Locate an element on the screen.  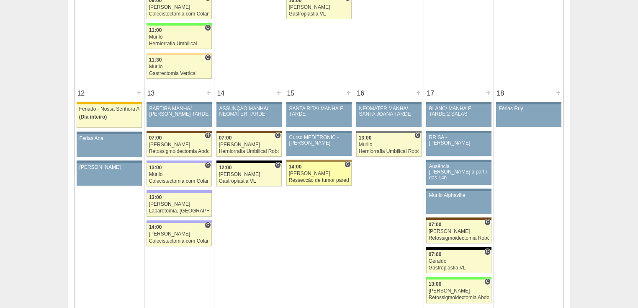
div: Férias Ruy is located at coordinates (529, 108).